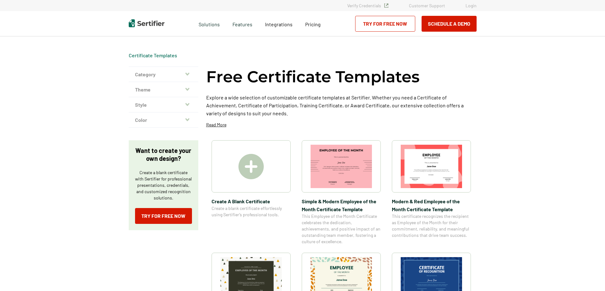  What do you see at coordinates (313, 77) in the screenshot?
I see `h1: Free Certificate Templates` at bounding box center [313, 77].